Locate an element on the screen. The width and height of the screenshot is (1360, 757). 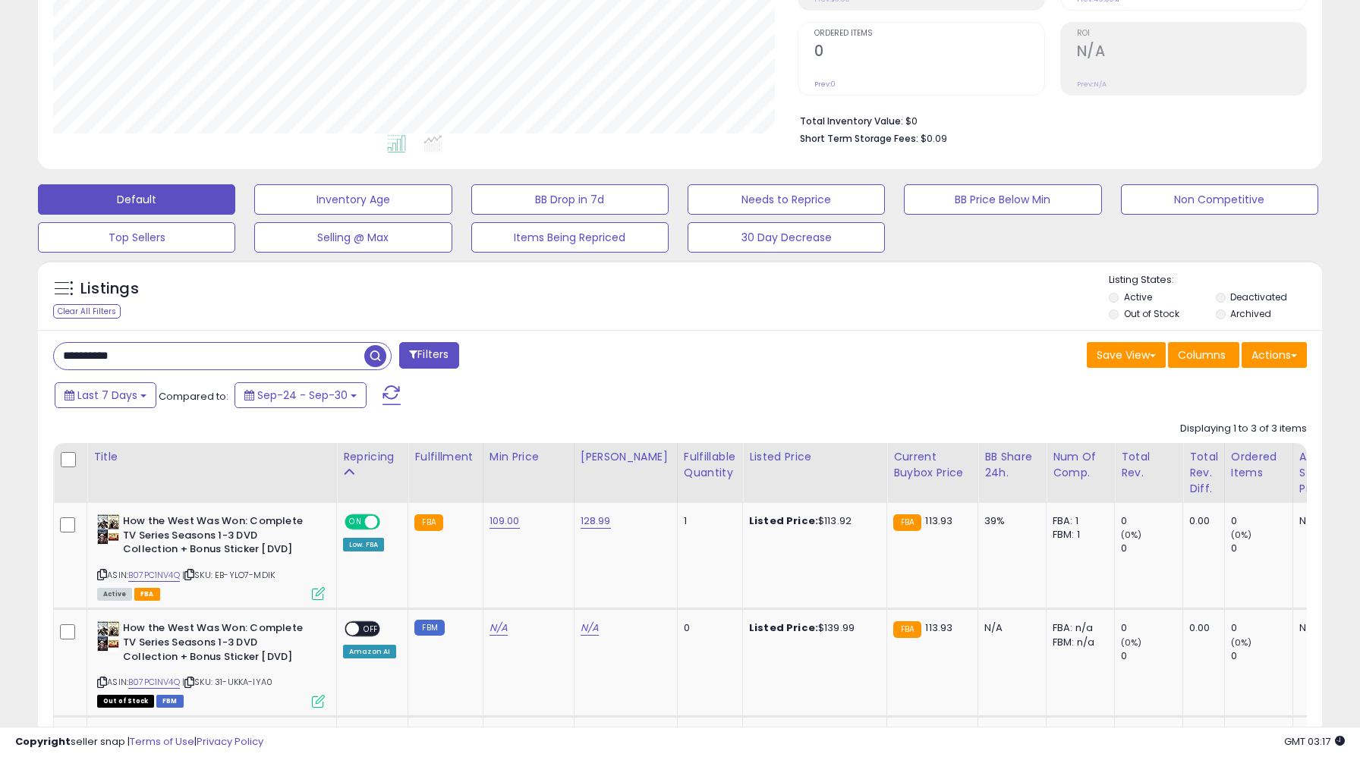
h5: Listings is located at coordinates (109, 289).